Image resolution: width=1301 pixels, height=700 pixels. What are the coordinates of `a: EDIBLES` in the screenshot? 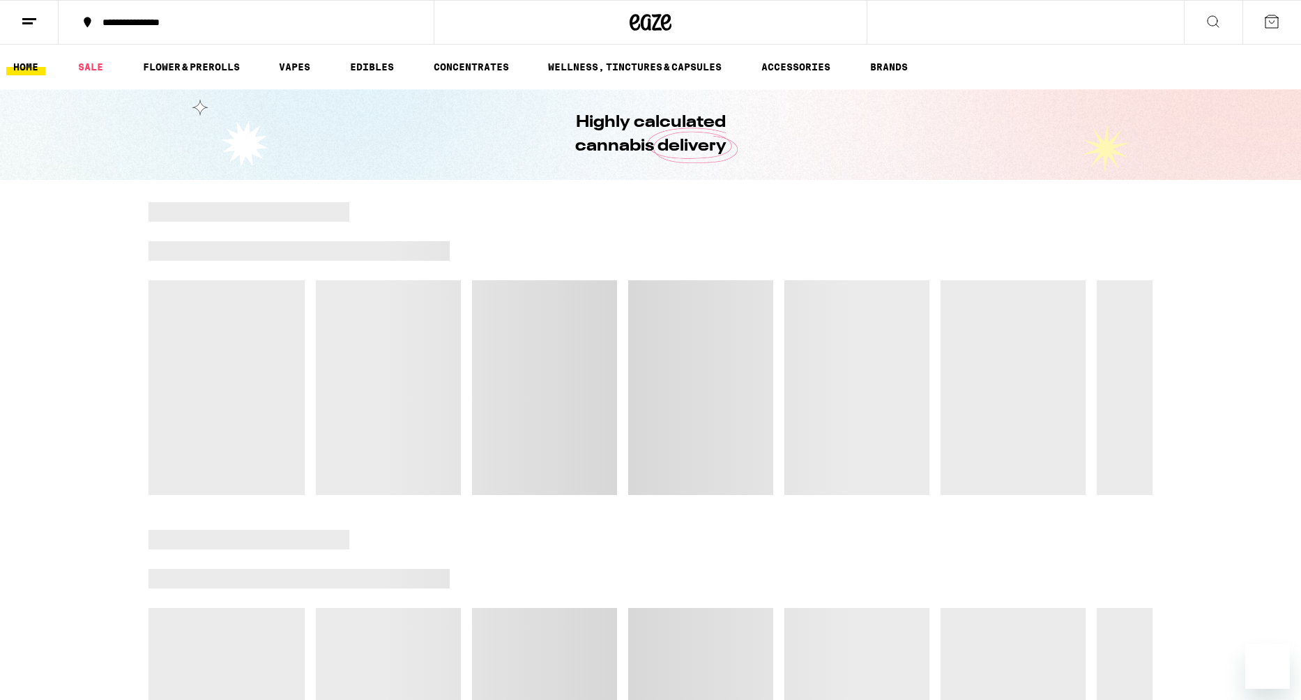 It's located at (372, 67).